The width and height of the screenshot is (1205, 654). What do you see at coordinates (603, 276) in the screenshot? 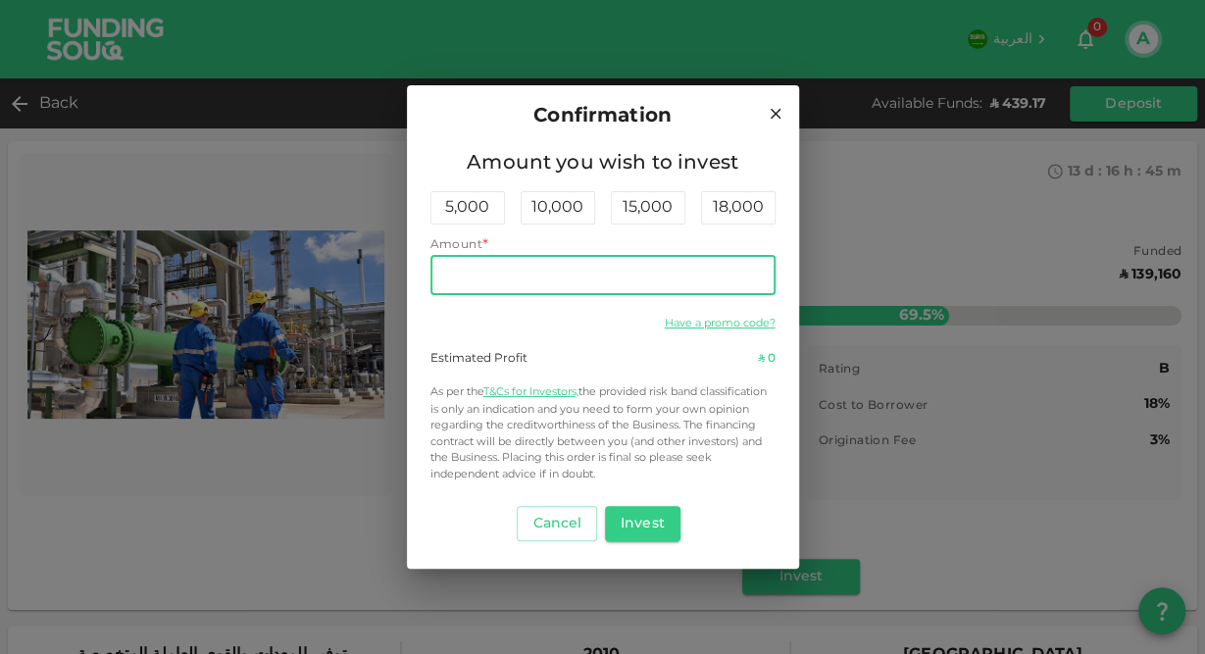
I see `input: amount` at bounding box center [603, 276].